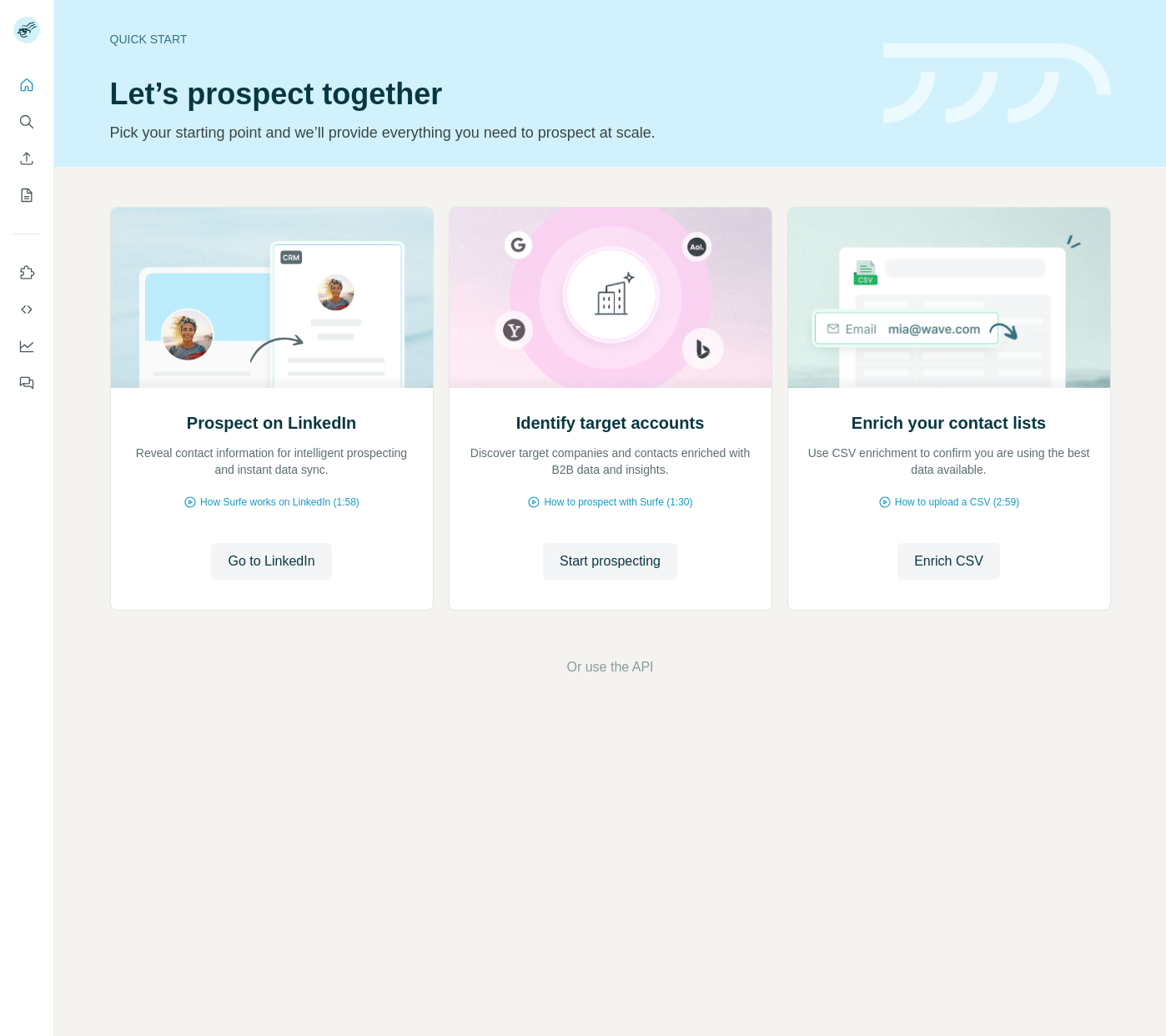 The width and height of the screenshot is (1166, 1036). Describe the element at coordinates (272, 298) in the screenshot. I see `img: Prospect on LinkedIn` at that location.